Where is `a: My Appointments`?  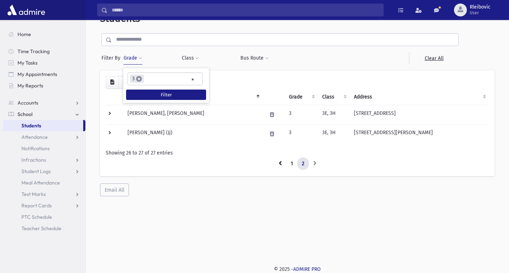 a: My Appointments is located at coordinates (44, 74).